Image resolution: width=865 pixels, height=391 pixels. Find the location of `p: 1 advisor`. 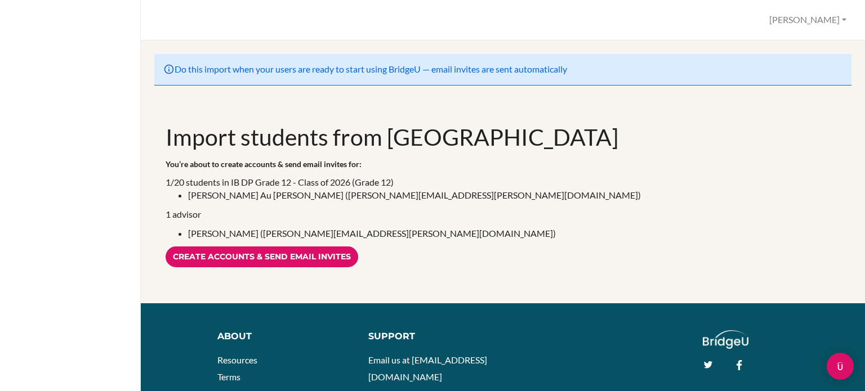

p: 1 advisor is located at coordinates (503, 215).